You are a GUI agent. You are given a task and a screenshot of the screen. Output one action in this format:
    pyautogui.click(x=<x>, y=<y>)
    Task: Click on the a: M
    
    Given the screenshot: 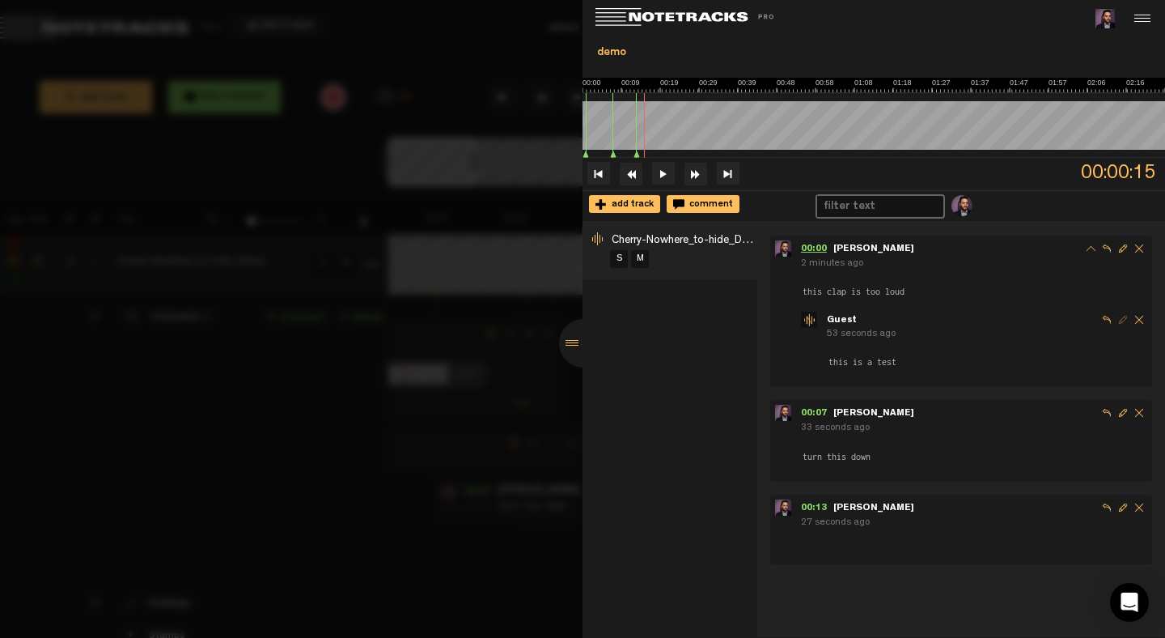 What is the action you would take?
    pyautogui.click(x=640, y=259)
    